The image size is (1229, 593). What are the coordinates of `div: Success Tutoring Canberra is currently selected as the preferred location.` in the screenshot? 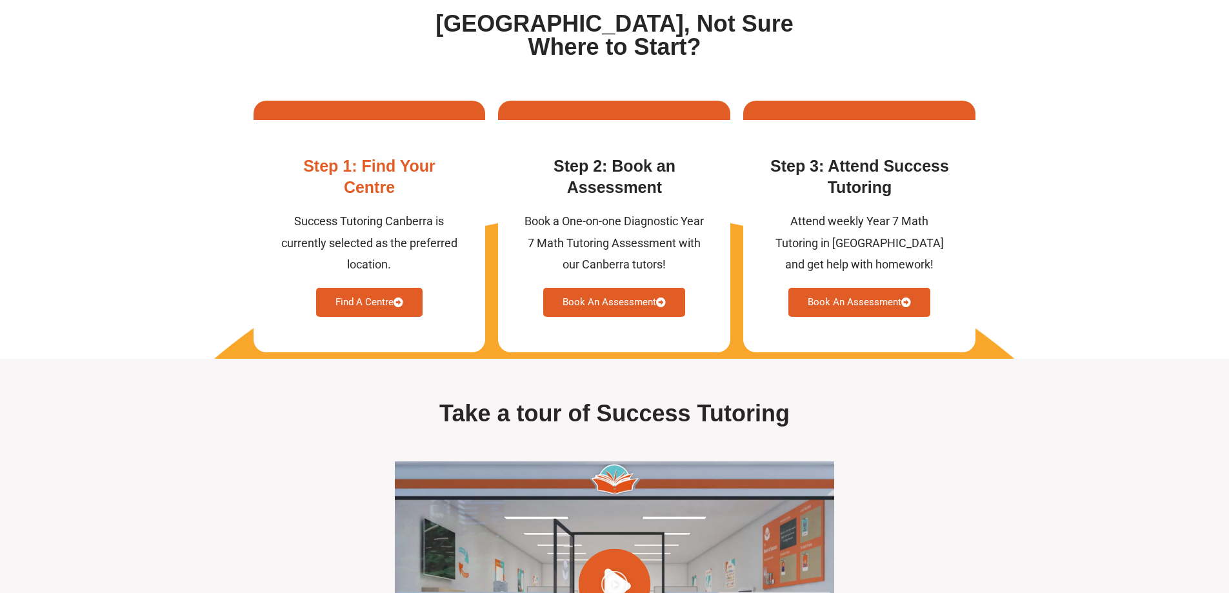 It's located at (370, 243).